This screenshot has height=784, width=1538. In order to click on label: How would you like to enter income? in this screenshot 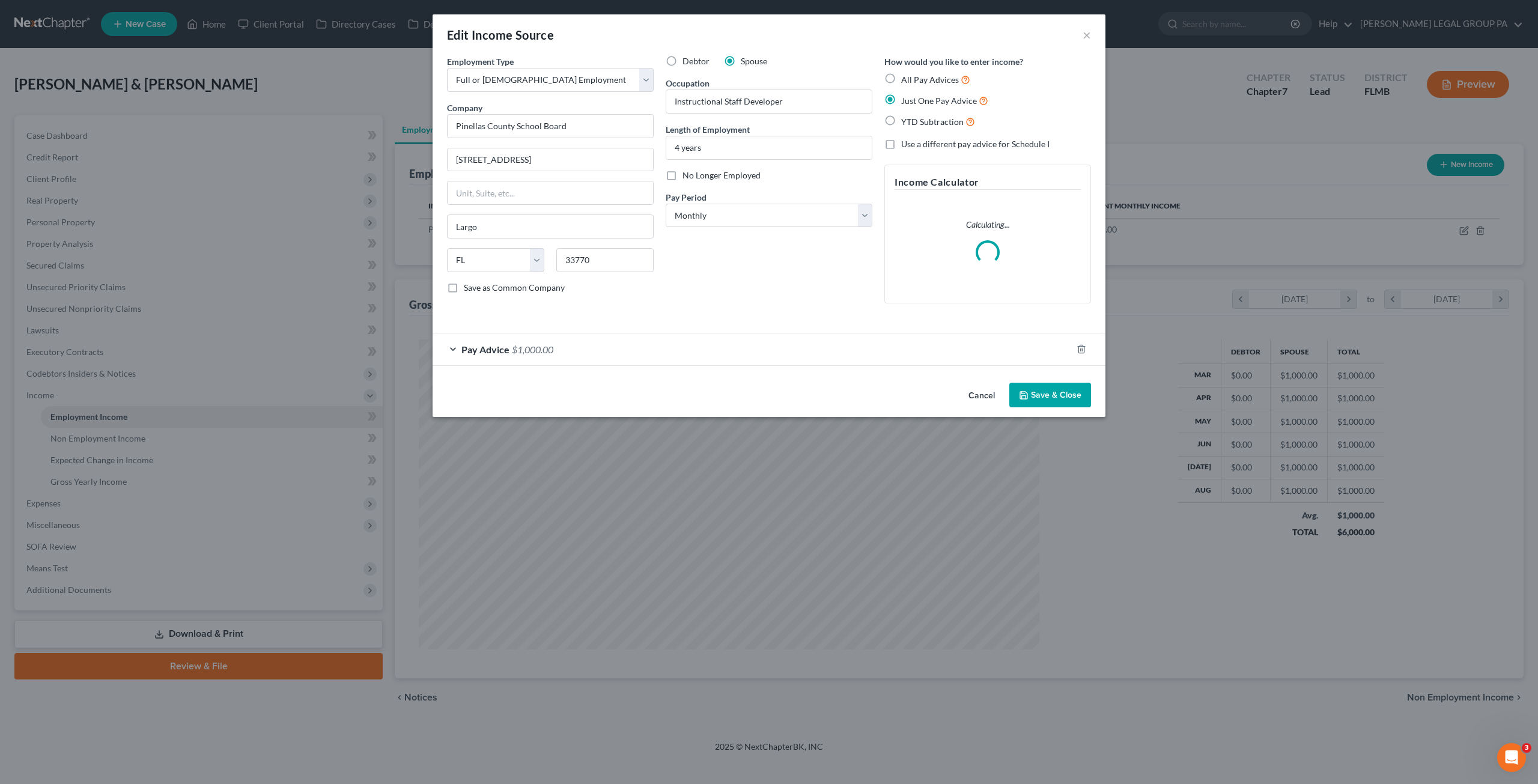, I will do `click(953, 61)`.